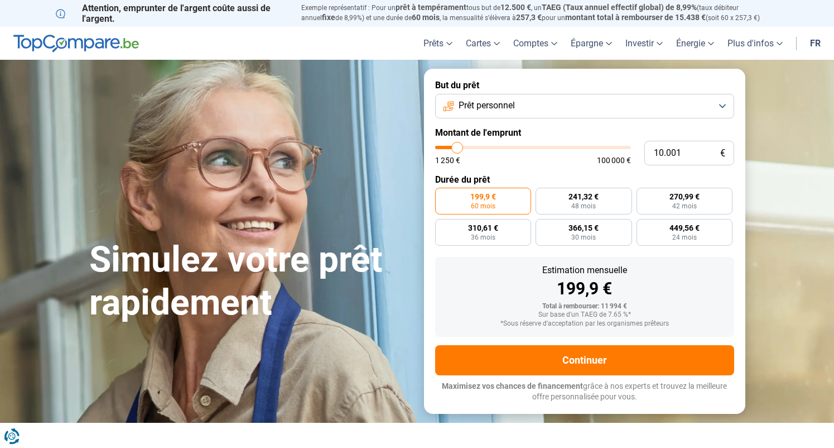 Image resolution: width=834 pixels, height=448 pixels. I want to click on span: Maximisez vos chances de financement, so click(512, 386).